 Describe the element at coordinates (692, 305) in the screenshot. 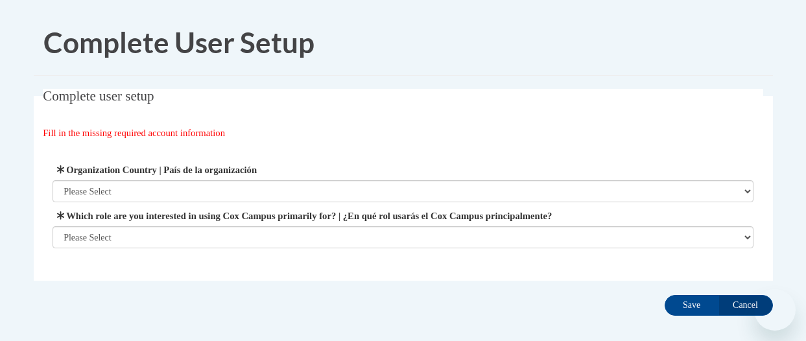

I see `input: Save` at that location.